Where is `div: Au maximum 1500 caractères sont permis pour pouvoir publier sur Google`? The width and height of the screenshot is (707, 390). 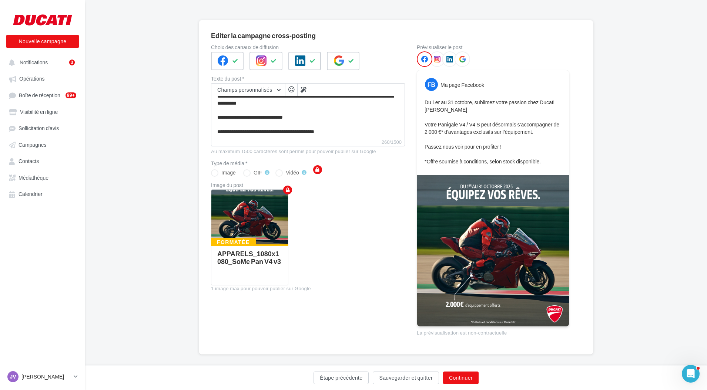
div: Au maximum 1500 caractères sont permis pour pouvoir publier sur Google is located at coordinates (308, 152).